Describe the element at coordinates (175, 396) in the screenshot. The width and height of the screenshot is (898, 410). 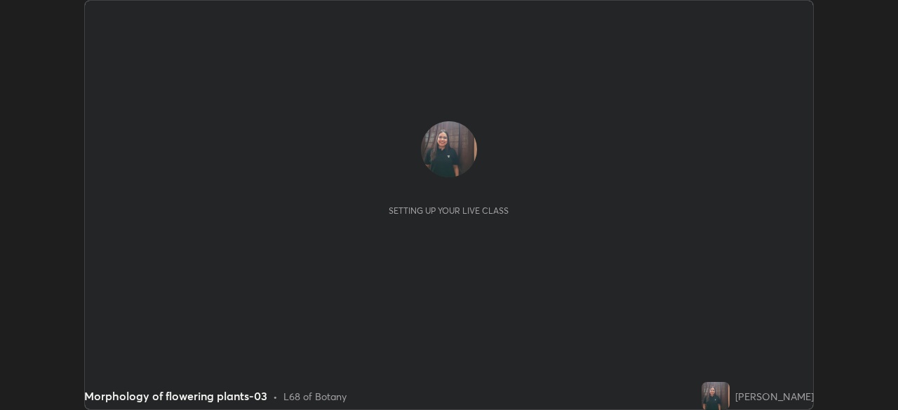
I see `div: Morphology of flowering plants-03` at that location.